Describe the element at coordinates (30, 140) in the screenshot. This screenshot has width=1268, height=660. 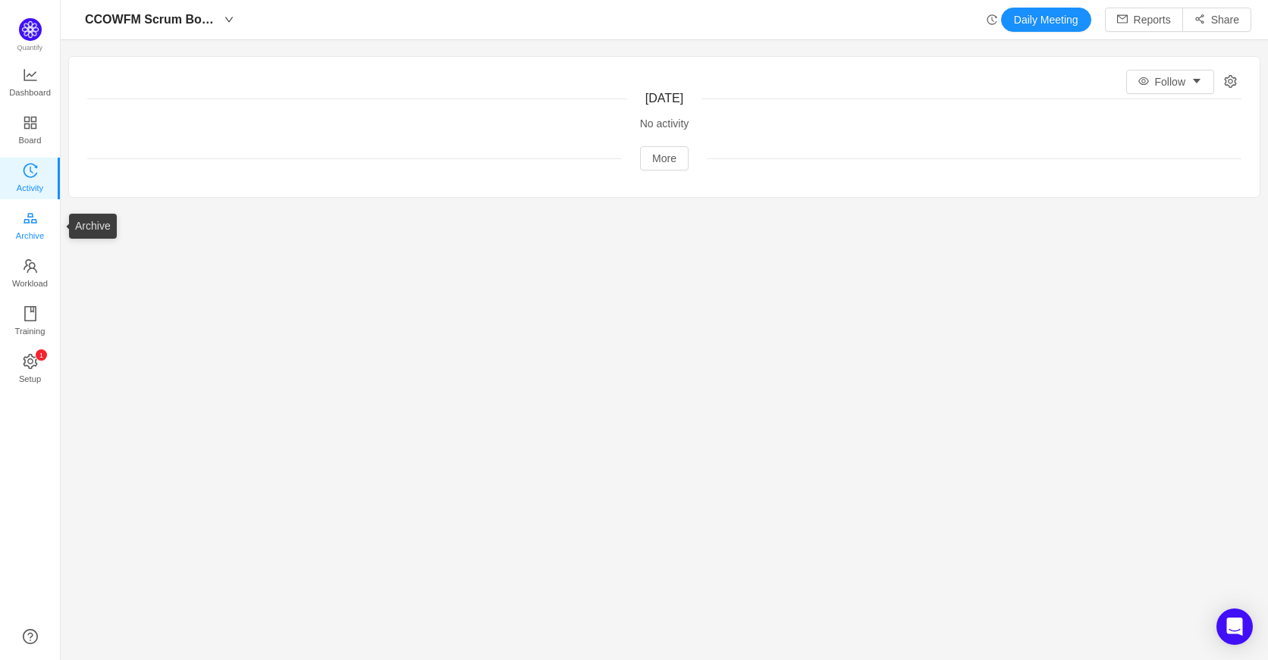
I see `span: Board` at that location.